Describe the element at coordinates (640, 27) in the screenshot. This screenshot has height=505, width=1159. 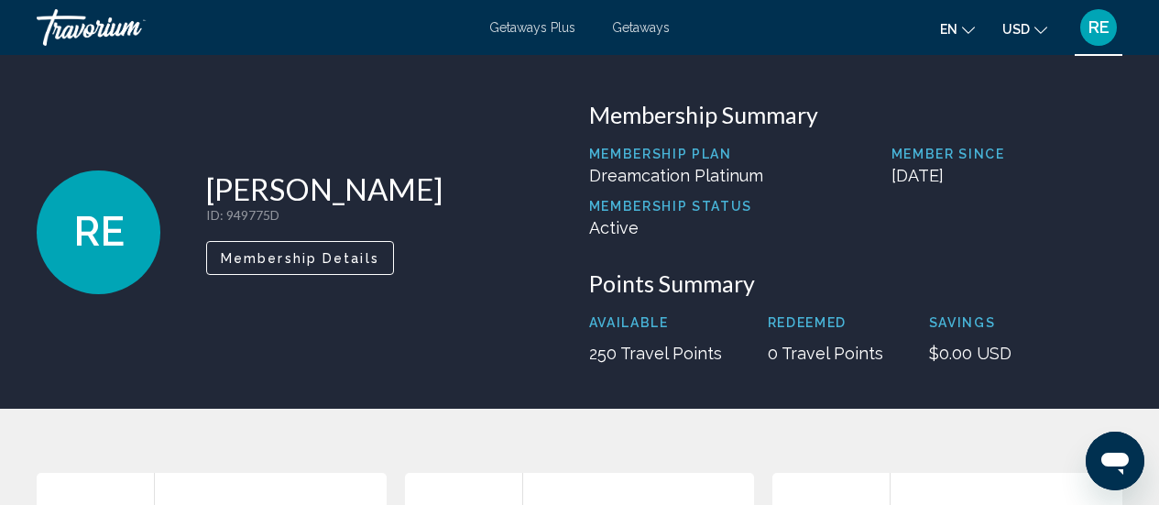
I see `a: Getaways` at that location.